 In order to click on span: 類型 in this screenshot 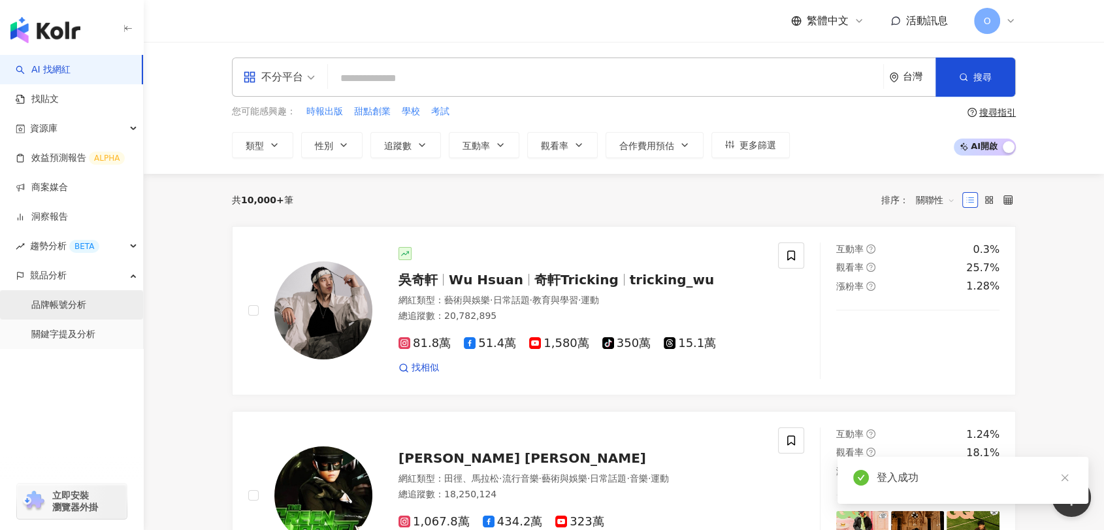, I will do `click(255, 146)`.